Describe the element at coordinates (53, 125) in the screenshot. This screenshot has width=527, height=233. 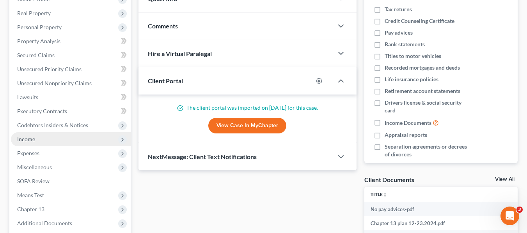
I see `span: Codebtors Insiders & Notices` at that location.